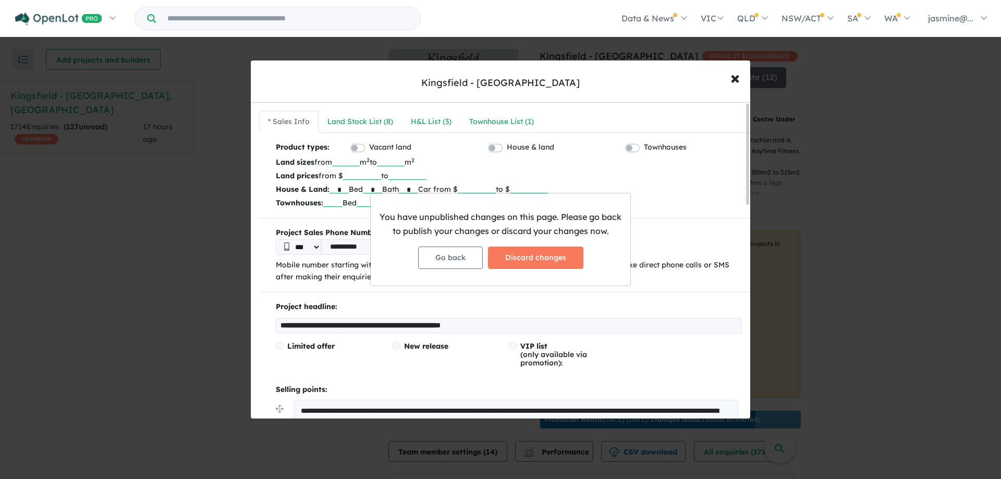 This screenshot has height=479, width=1001. Describe the element at coordinates (950, 18) in the screenshot. I see `span: jasmine@...` at that location.